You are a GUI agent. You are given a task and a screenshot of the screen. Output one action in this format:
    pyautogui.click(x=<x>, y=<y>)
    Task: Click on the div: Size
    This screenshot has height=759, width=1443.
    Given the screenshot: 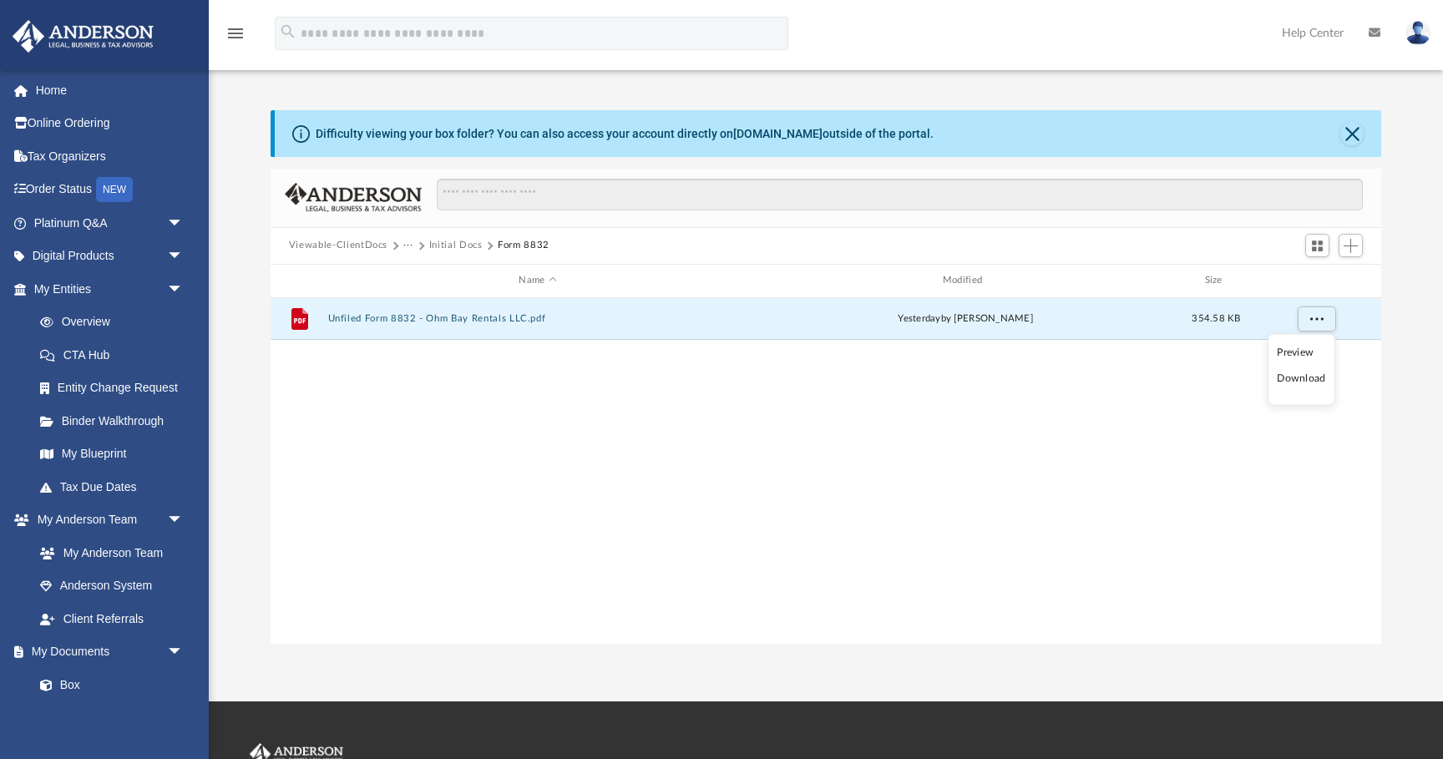 What is the action you would take?
    pyautogui.click(x=1216, y=281)
    